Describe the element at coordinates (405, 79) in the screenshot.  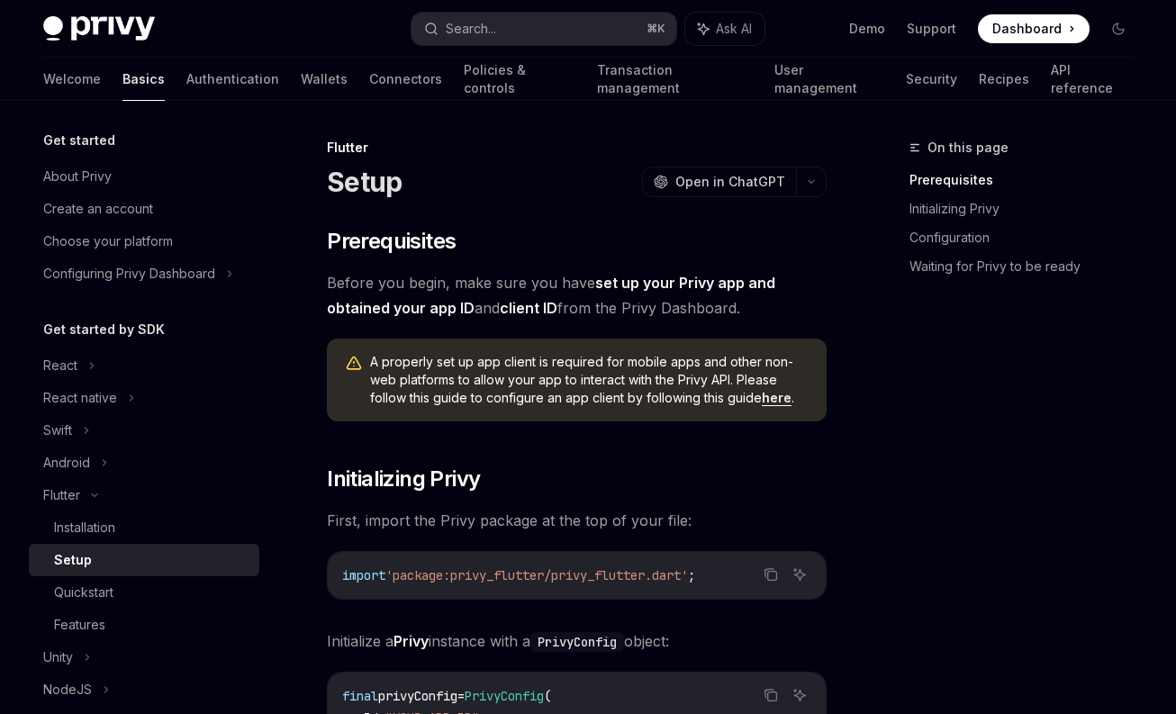
I see `a: Connectors` at that location.